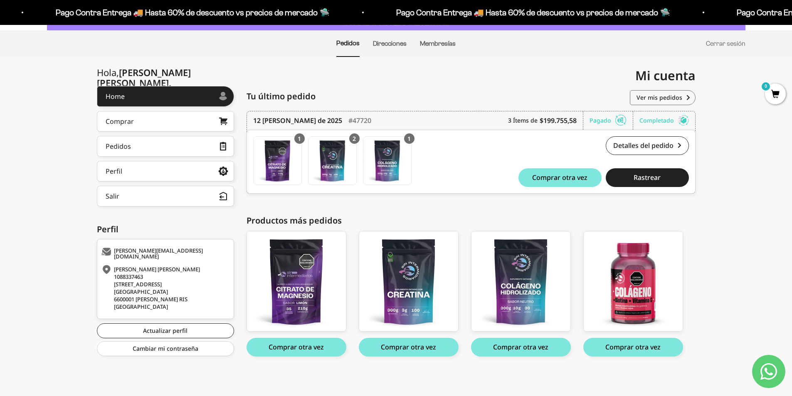 The width and height of the screenshot is (792, 396). What do you see at coordinates (332, 160) in the screenshot?
I see `img: Translation missing: es.Creatina Monohidrato` at bounding box center [332, 160].